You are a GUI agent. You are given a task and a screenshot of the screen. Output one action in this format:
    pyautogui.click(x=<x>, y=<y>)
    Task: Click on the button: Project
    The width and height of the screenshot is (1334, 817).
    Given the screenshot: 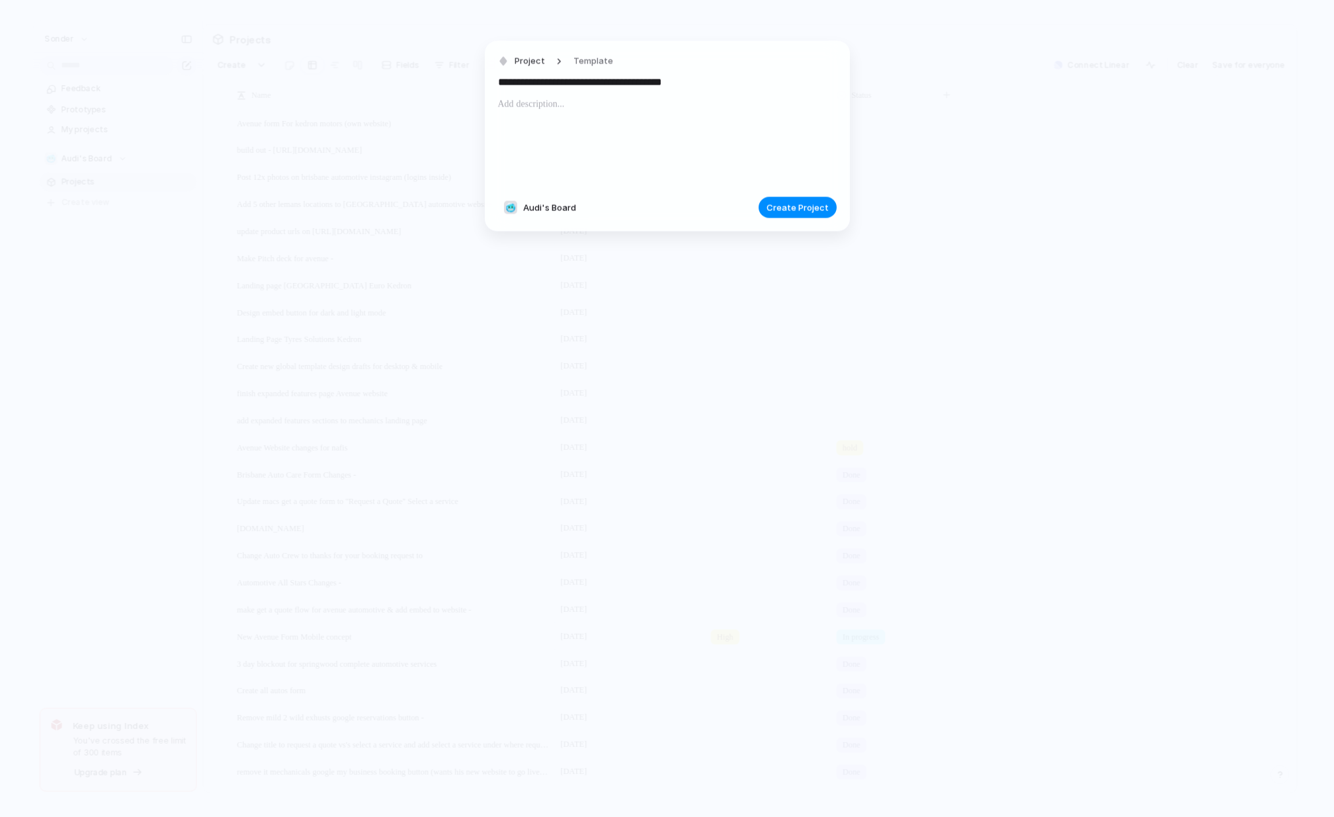 What is the action you would take?
    pyautogui.click(x=522, y=61)
    